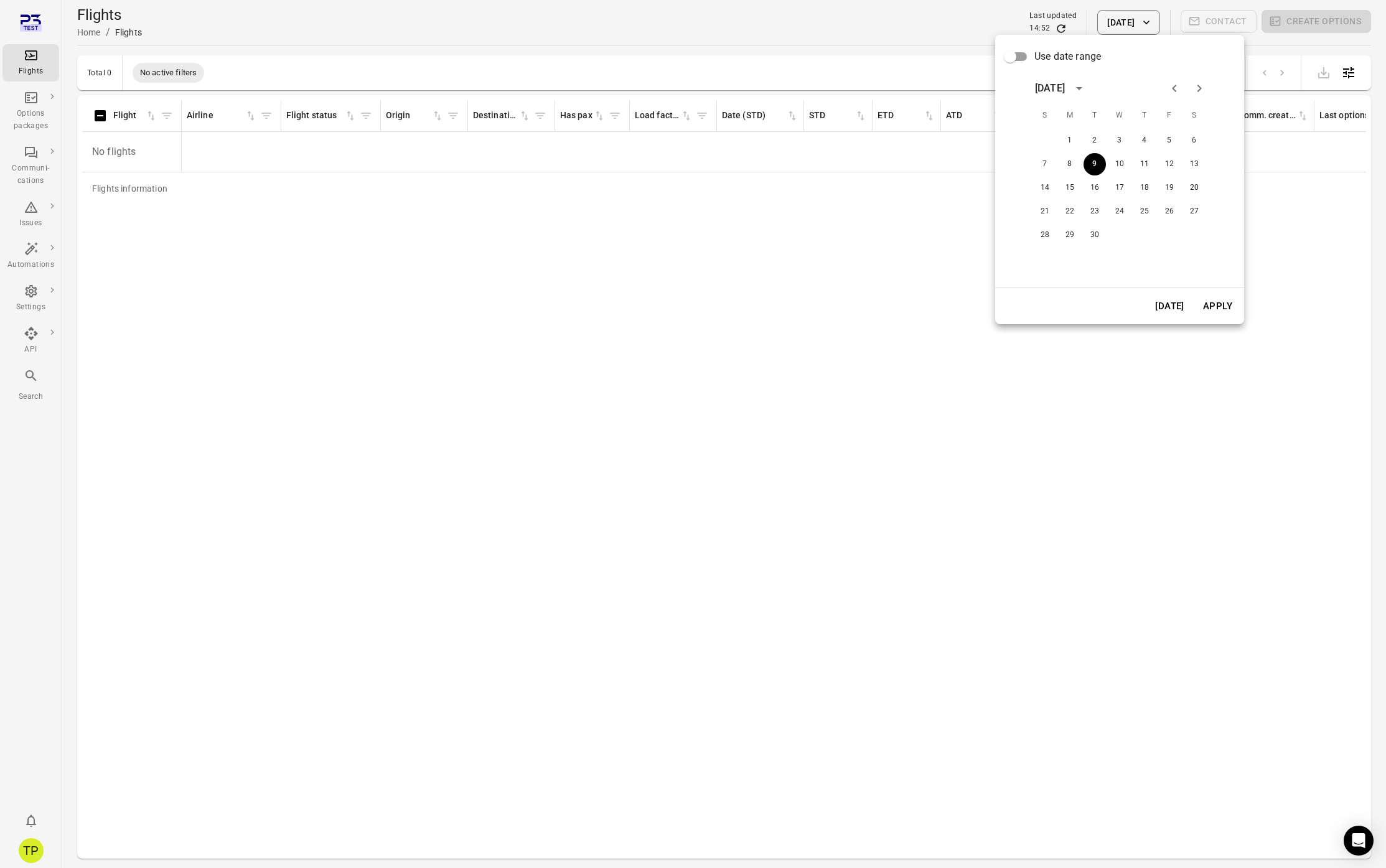 The image size is (1386, 868). Describe the element at coordinates (1070, 212) in the screenshot. I see `button: 22` at that location.